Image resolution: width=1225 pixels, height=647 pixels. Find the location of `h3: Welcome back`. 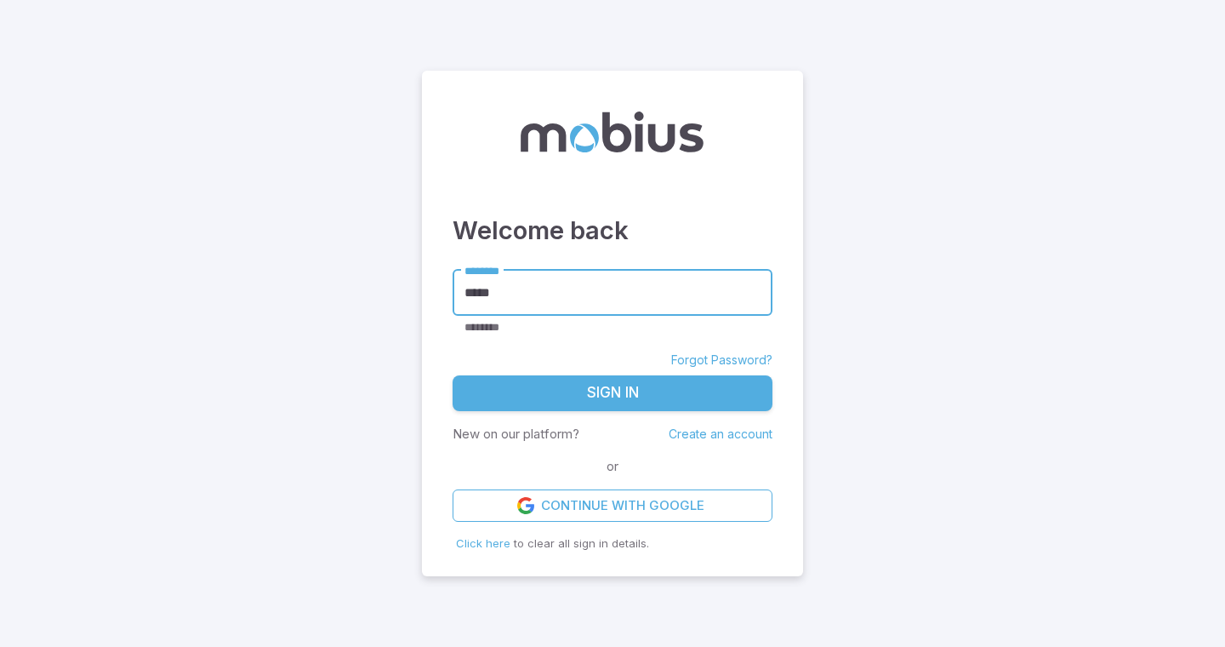

h3: Welcome back is located at coordinates (613, 231).